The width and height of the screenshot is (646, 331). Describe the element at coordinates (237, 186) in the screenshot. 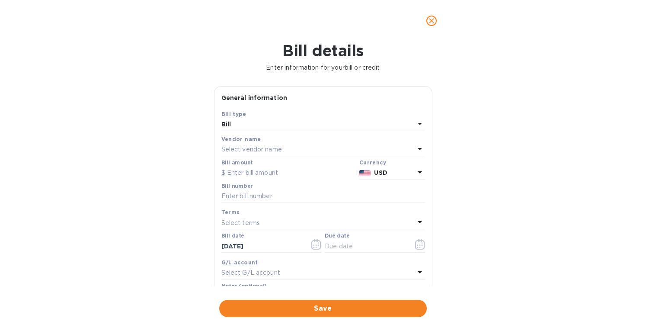

I see `label: Bill number` at that location.